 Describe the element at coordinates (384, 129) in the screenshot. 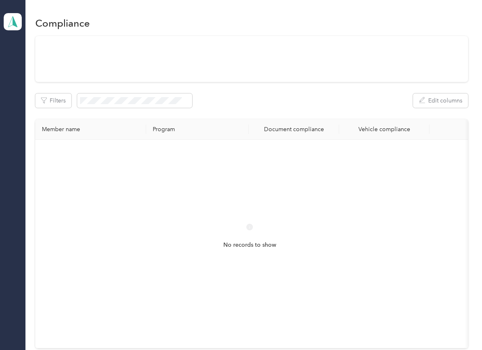

I see `div: Vehicle compliance` at that location.